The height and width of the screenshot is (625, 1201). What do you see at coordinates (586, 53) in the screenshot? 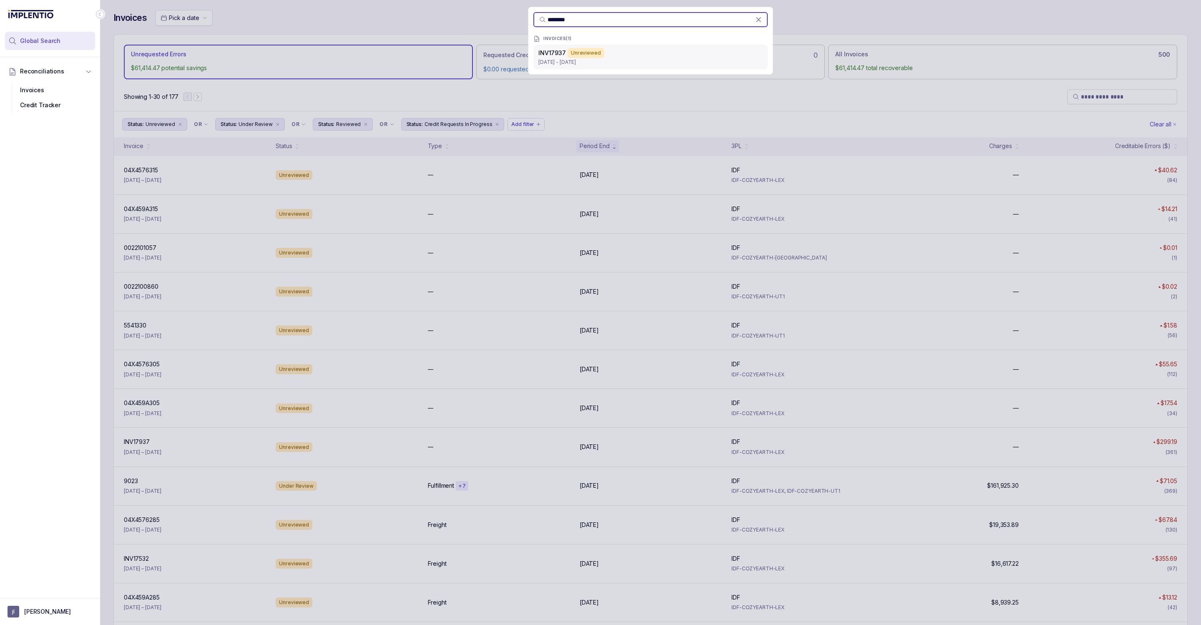
I see `div: Unreviewed` at bounding box center [586, 53].